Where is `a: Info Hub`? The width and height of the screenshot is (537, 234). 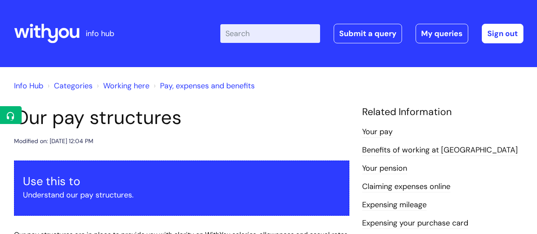 a: Info Hub is located at coordinates (28, 86).